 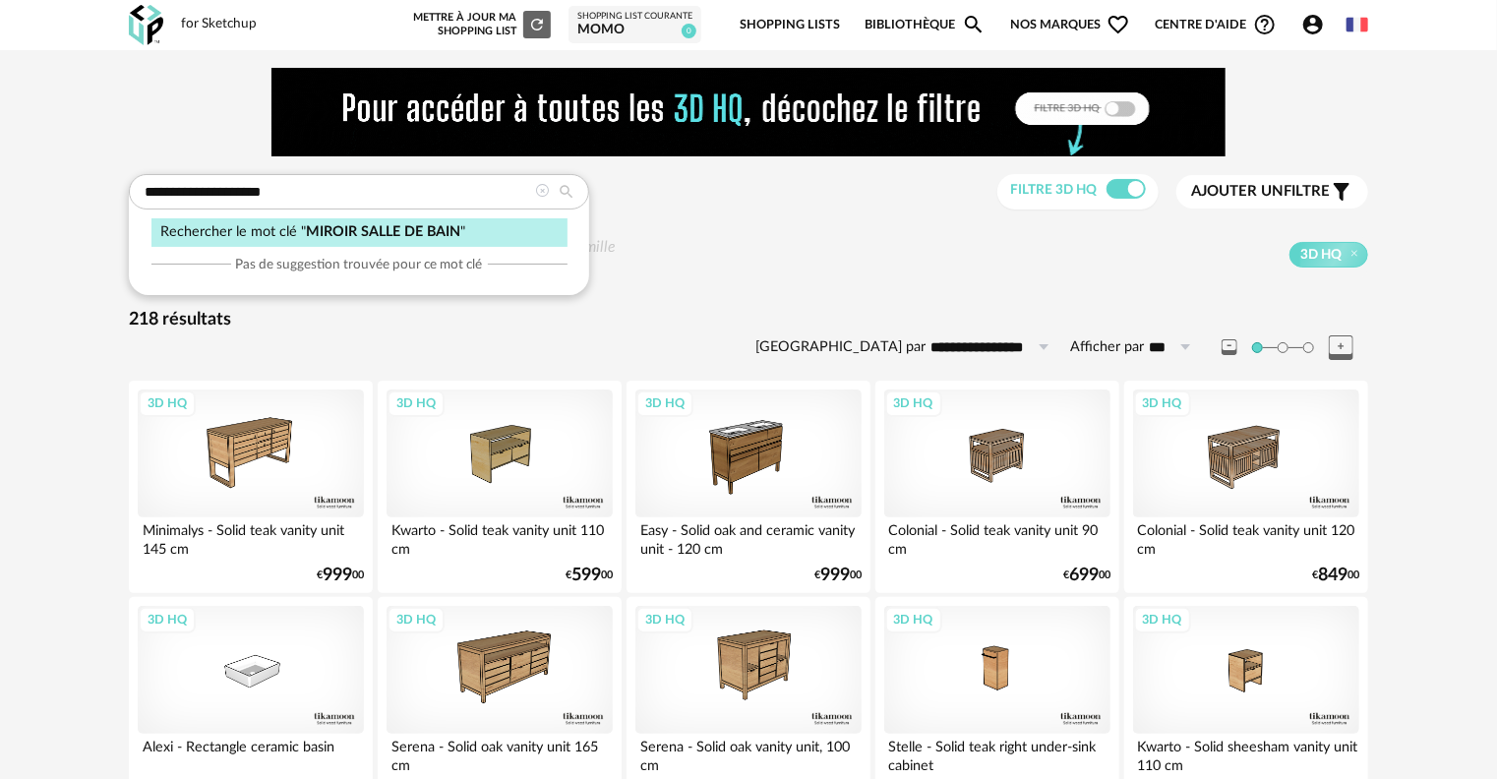 I want to click on span: Centre d'aideHelp Circle Outline icon, so click(x=1216, y=25).